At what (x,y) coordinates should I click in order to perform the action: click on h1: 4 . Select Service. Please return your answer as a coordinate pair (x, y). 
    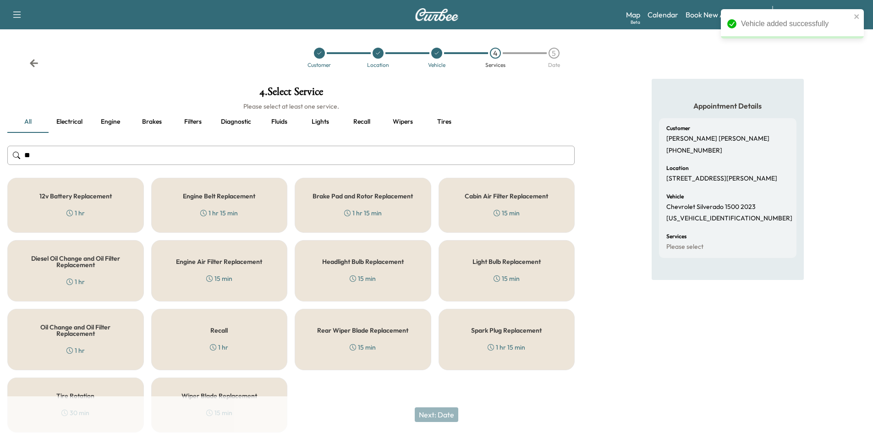
    Looking at the image, I should click on (291, 94).